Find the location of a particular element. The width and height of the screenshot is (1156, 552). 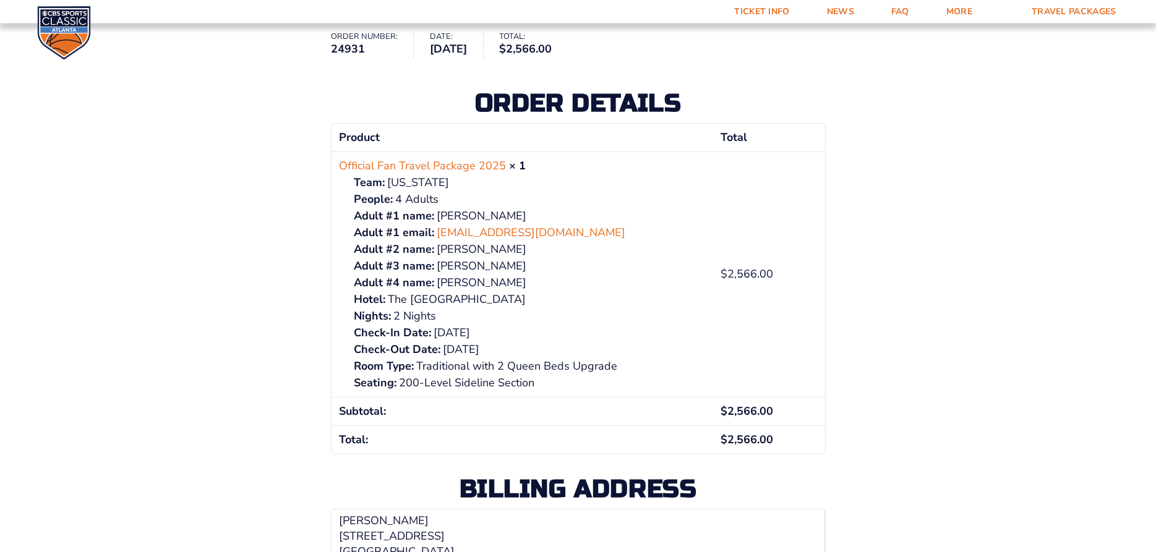

strong: Adult #1 name: is located at coordinates (394, 216).